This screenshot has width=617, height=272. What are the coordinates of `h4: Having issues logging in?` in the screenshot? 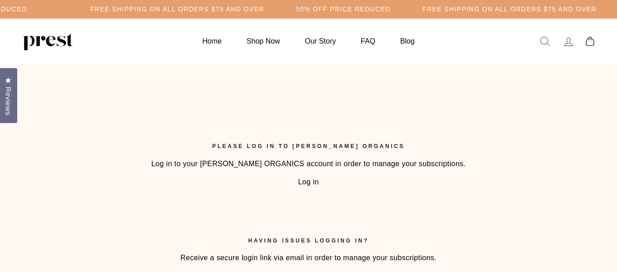 It's located at (309, 240).